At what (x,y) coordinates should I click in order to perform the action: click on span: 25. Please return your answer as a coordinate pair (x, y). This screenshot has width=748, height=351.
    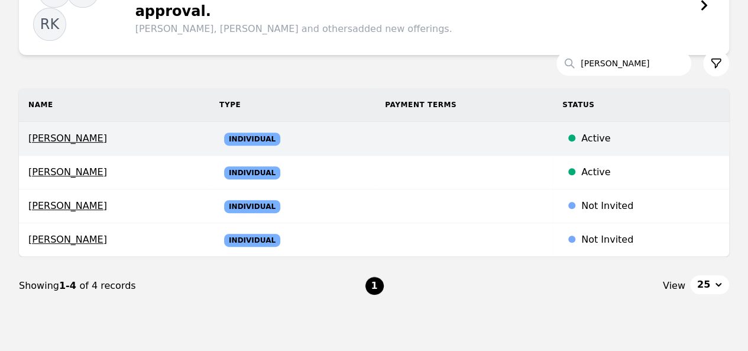
    Looking at the image, I should click on (704, 285).